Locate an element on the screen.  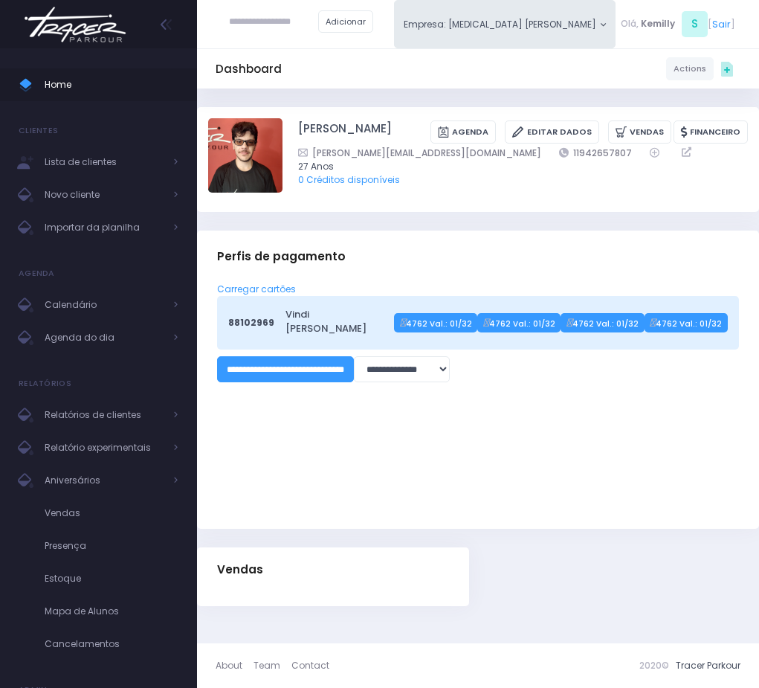
span: Cancelamentos is located at coordinates (111, 644).